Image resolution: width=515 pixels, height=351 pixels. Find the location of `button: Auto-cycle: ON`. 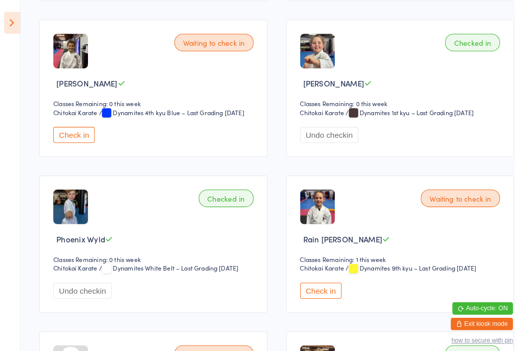

button: Auto-cycle: ON is located at coordinates (468, 299).